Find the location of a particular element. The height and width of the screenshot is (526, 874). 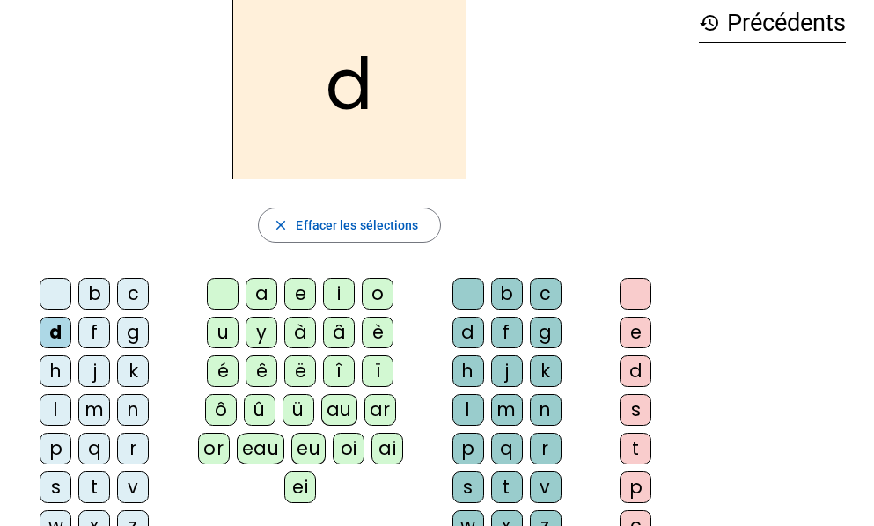

div: û is located at coordinates (260, 410).